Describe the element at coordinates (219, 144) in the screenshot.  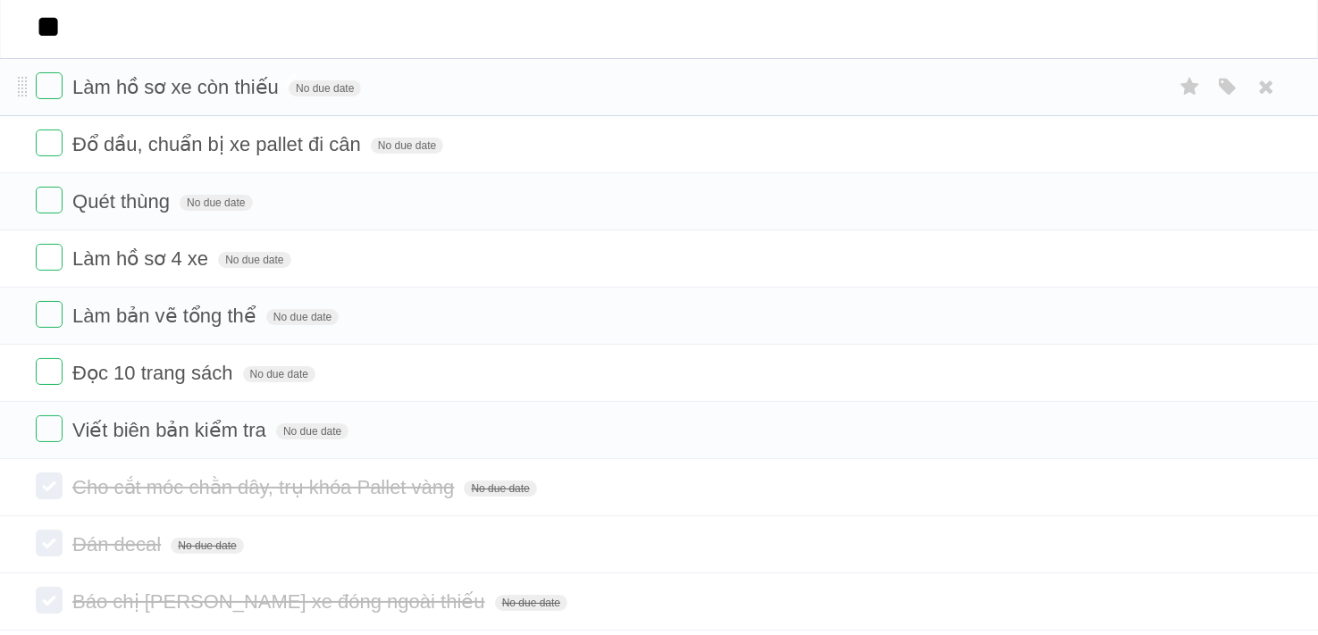
I see `span: Đổ dầu, chuẩn bị xe pallet đi cân` at that location.